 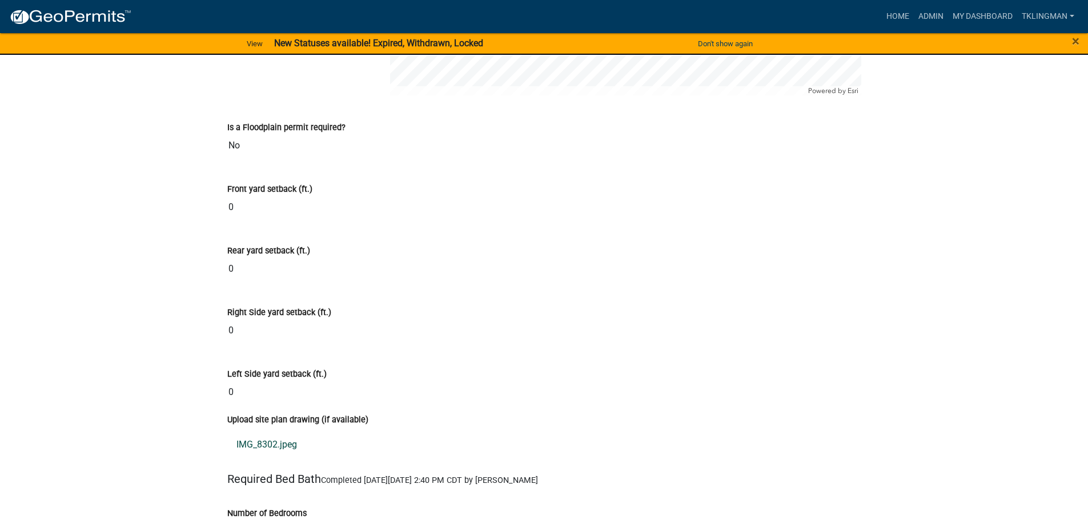 What do you see at coordinates (898, 17) in the screenshot?
I see `a: Home` at bounding box center [898, 17].